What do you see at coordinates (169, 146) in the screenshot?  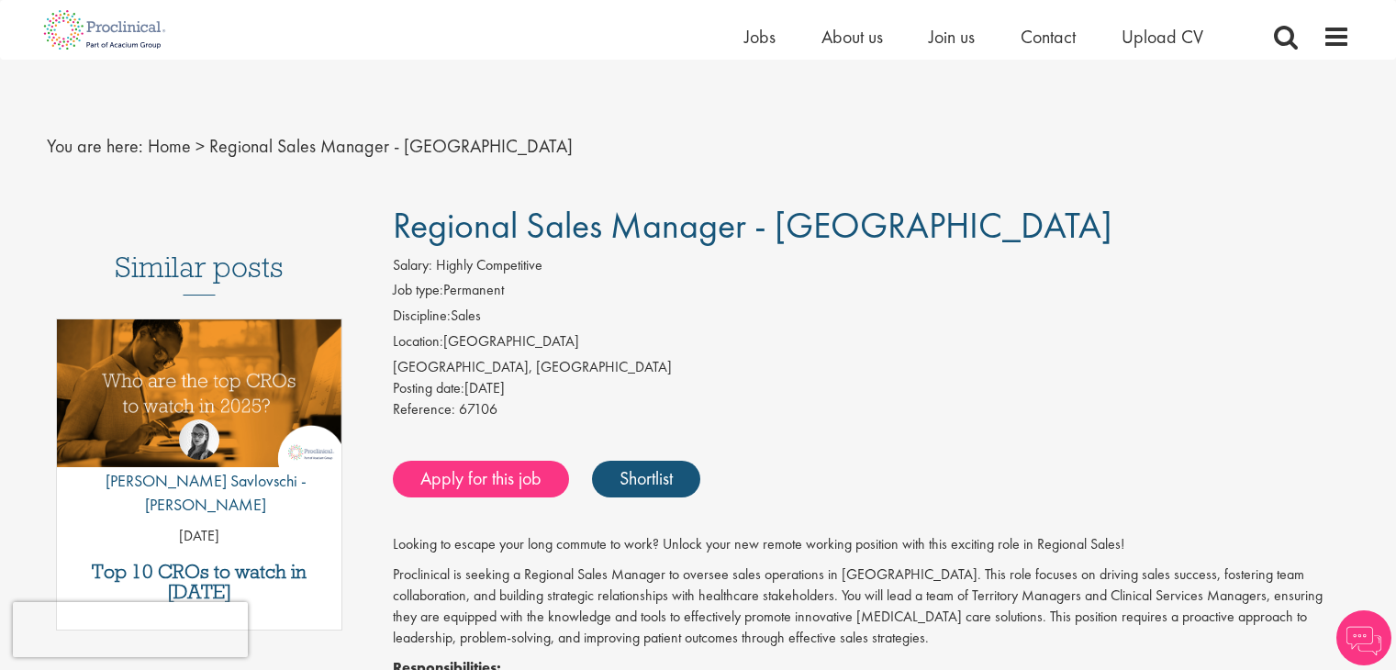 I see `a: breadcrumb link` at bounding box center [169, 146].